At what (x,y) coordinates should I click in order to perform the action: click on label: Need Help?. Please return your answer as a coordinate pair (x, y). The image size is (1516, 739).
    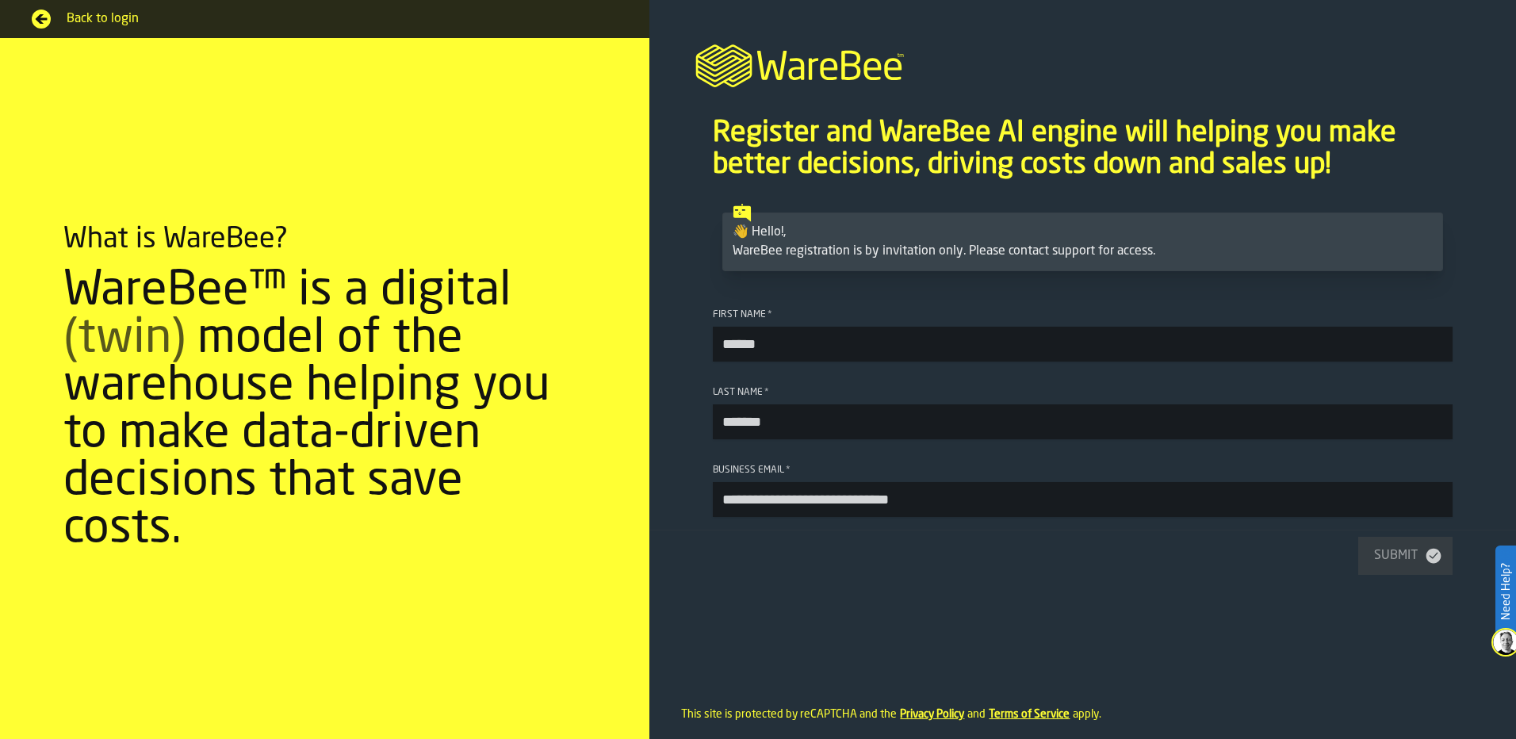
    Looking at the image, I should click on (1506, 592).